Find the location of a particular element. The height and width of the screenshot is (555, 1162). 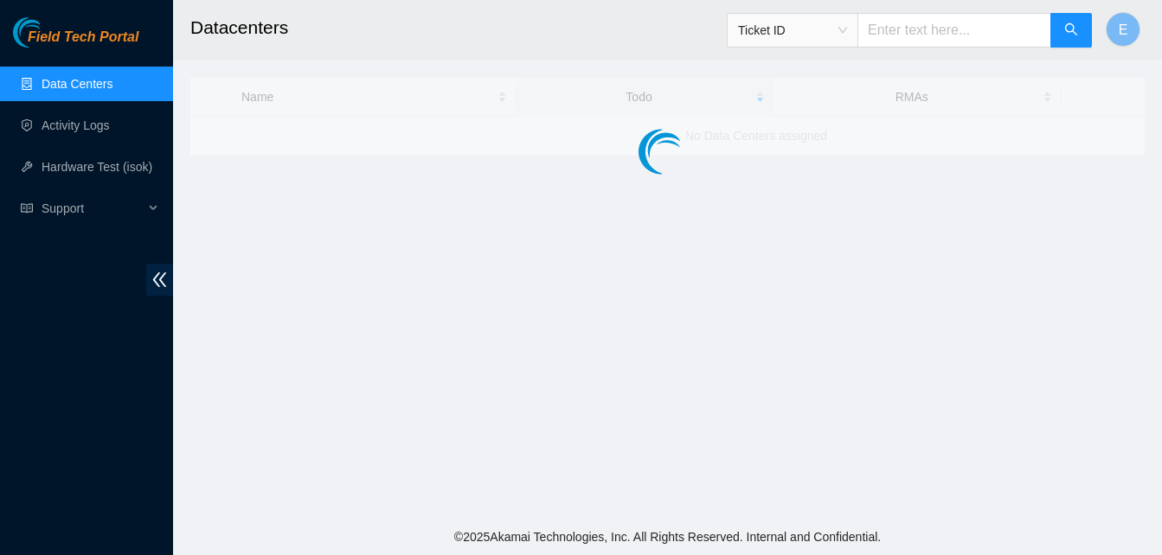

input: Enter text here... is located at coordinates (954, 30).